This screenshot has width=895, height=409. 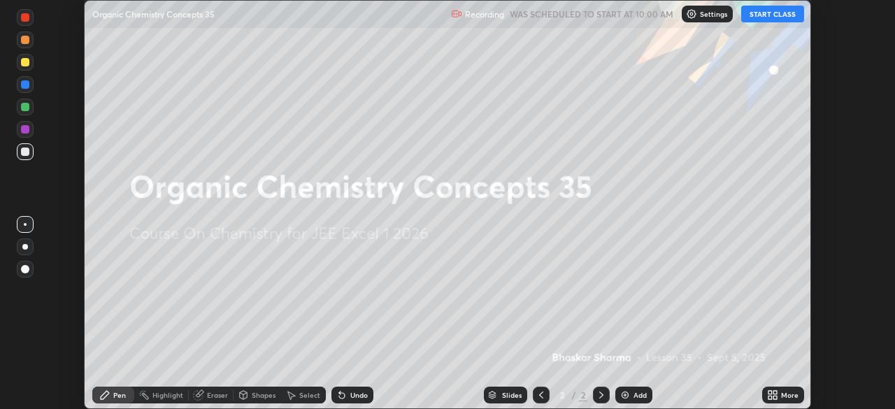 I want to click on img: class-settings-icons, so click(x=692, y=14).